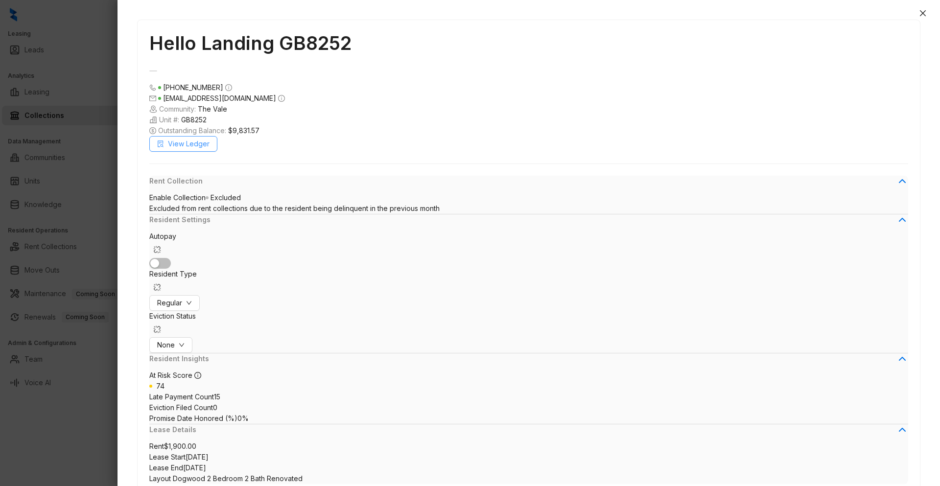  Describe the element at coordinates (182, 397) in the screenshot. I see `span: Late Payment Count` at that location.